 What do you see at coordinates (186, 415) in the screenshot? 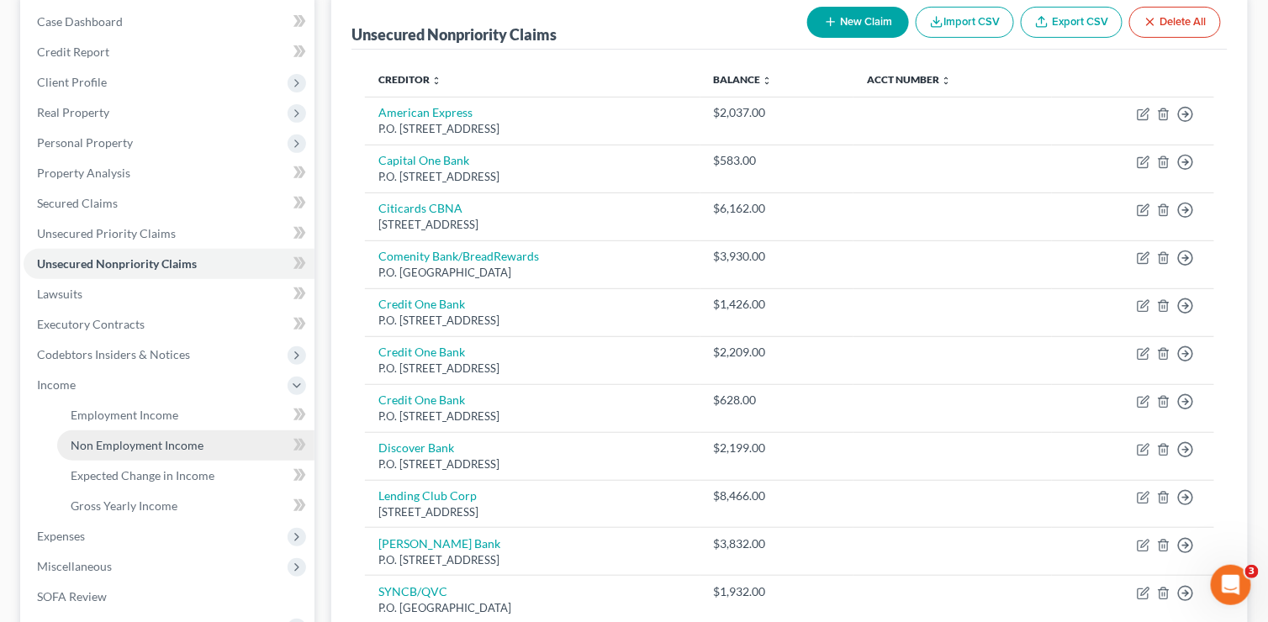
I see `a: Employment Income` at bounding box center [186, 415].